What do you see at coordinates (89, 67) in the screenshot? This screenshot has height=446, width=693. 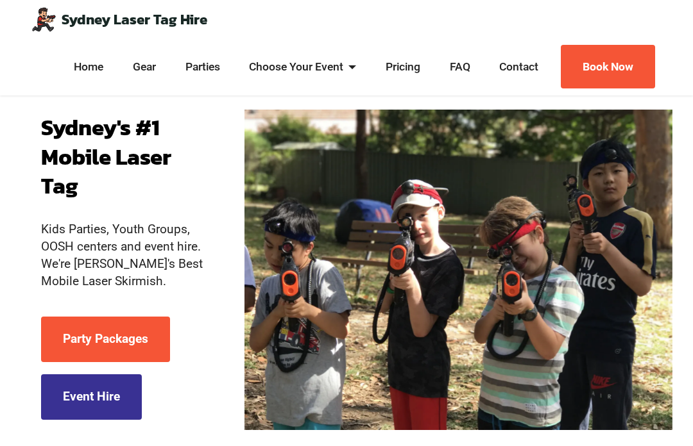 I see `a: Home` at bounding box center [89, 67].